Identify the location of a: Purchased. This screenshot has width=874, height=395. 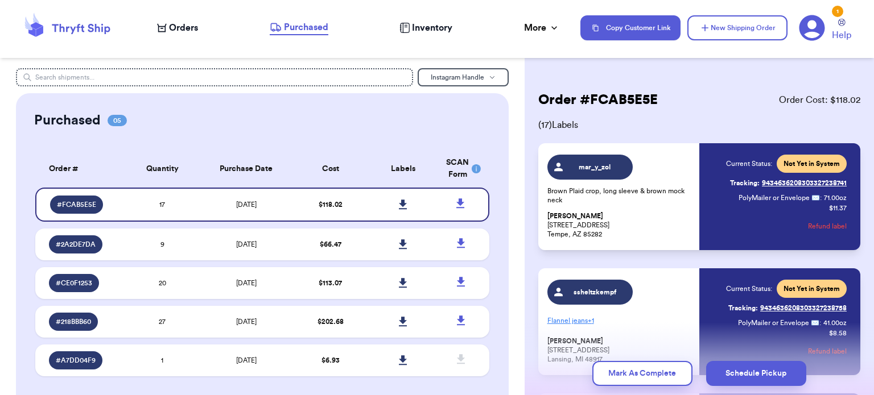
(299, 28).